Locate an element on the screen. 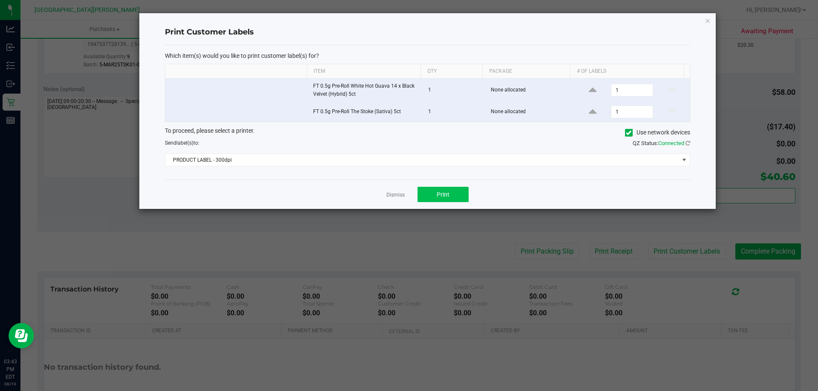 The width and height of the screenshot is (818, 391). button: Print is located at coordinates (443, 195).